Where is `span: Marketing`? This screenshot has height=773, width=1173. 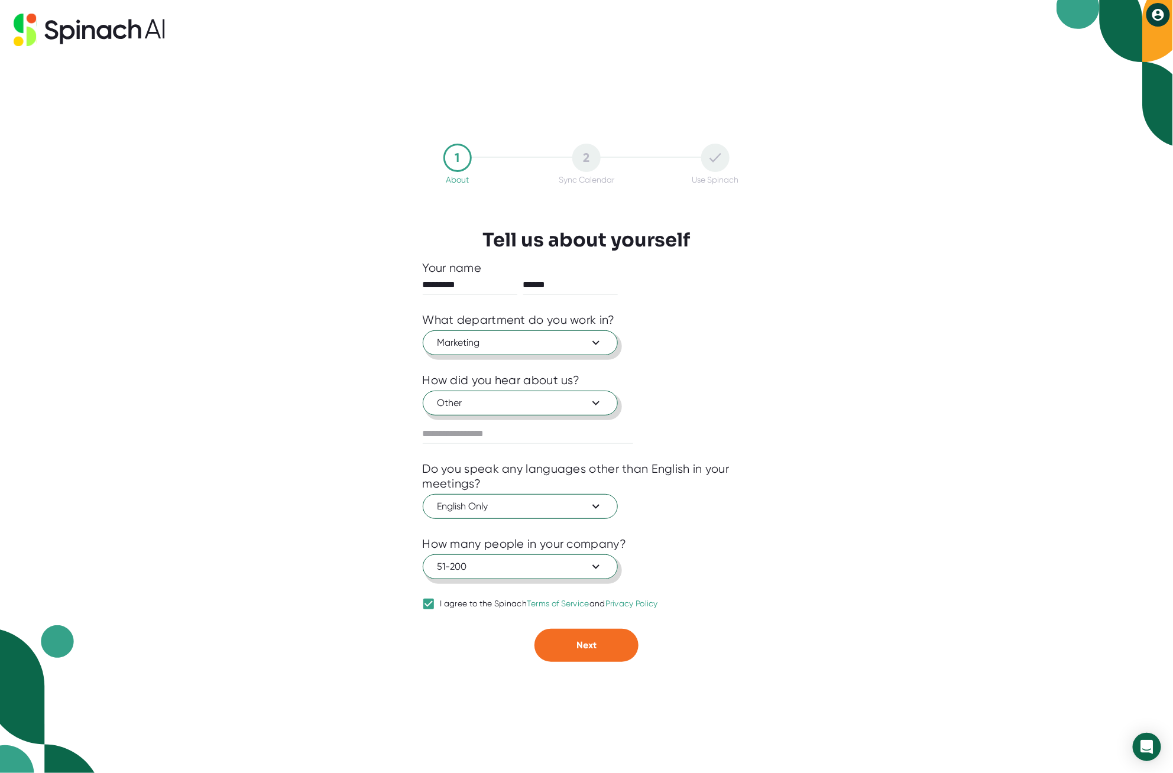 span: Marketing is located at coordinates (520, 343).